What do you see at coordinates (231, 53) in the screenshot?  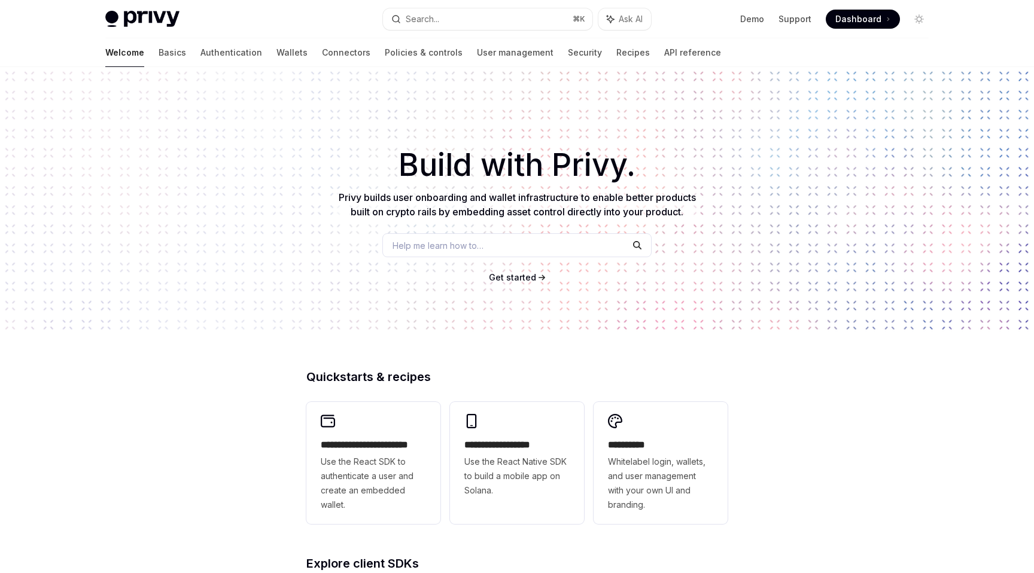 I see `a: Authentication` at bounding box center [231, 53].